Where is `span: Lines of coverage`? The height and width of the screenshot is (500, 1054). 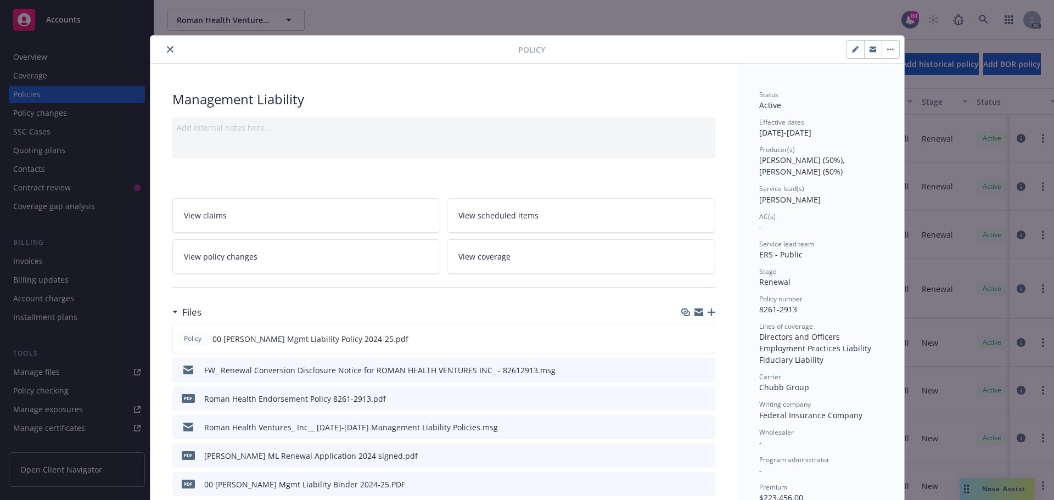 span: Lines of coverage is located at coordinates (786, 326).